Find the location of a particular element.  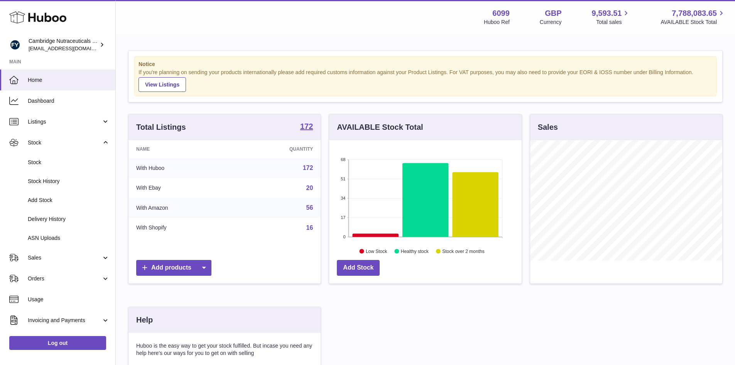

a: 7,788,083.65 AVAILABLE Stock Total is located at coordinates (693, 17).